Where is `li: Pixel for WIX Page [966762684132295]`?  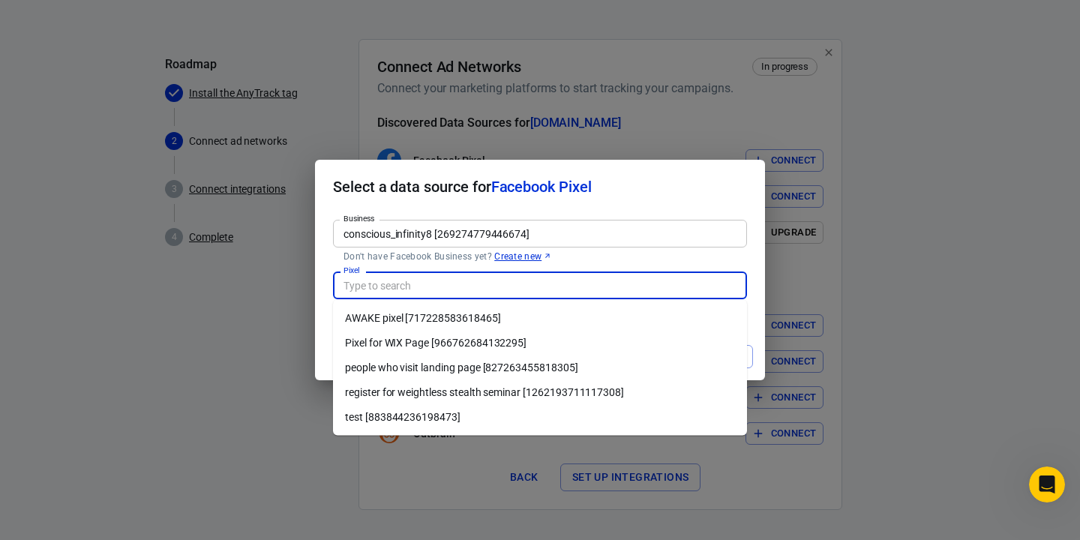
li: Pixel for WIX Page [966762684132295] is located at coordinates (540, 343).